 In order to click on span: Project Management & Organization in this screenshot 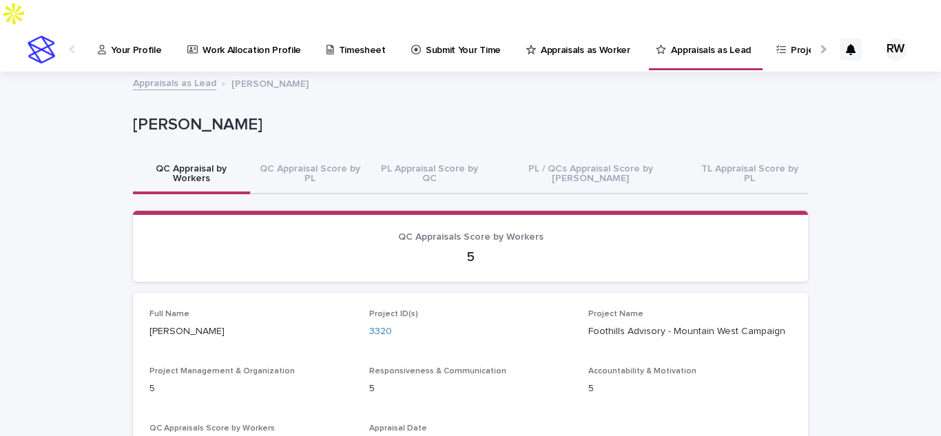, I will do `click(222, 371)`.